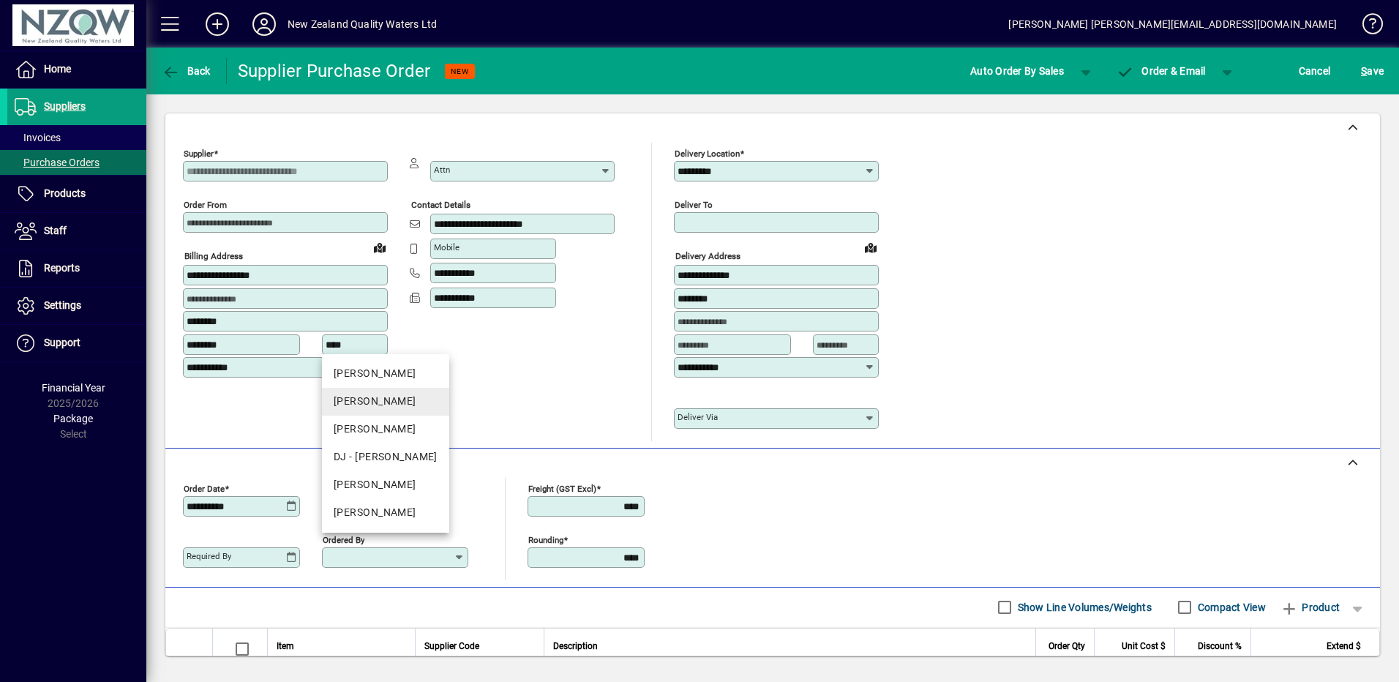  I want to click on a: Knowledge Base, so click(1366, 26).